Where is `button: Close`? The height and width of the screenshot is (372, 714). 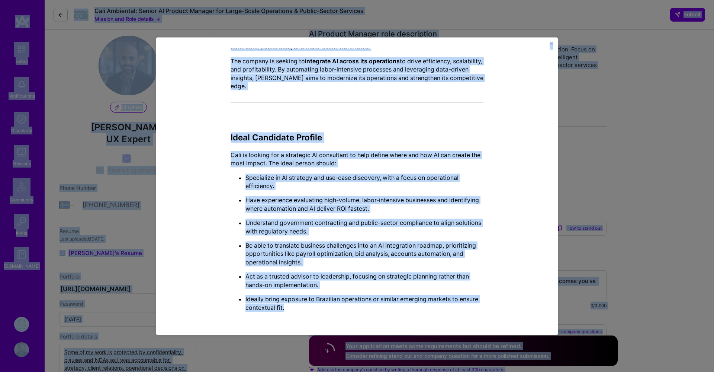 button: Close is located at coordinates (552, 45).